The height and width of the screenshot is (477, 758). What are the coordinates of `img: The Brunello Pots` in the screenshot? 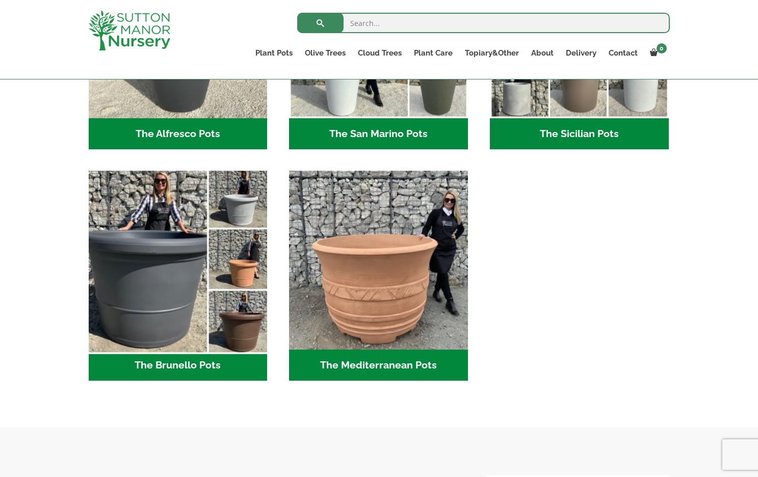 It's located at (178, 260).